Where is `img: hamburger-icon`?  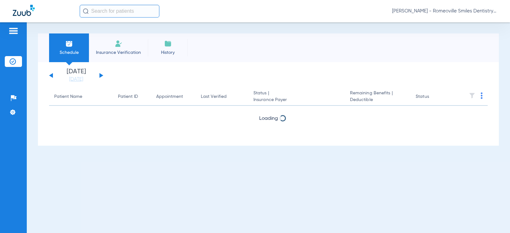
img: hamburger-icon is located at coordinates (13, 31).